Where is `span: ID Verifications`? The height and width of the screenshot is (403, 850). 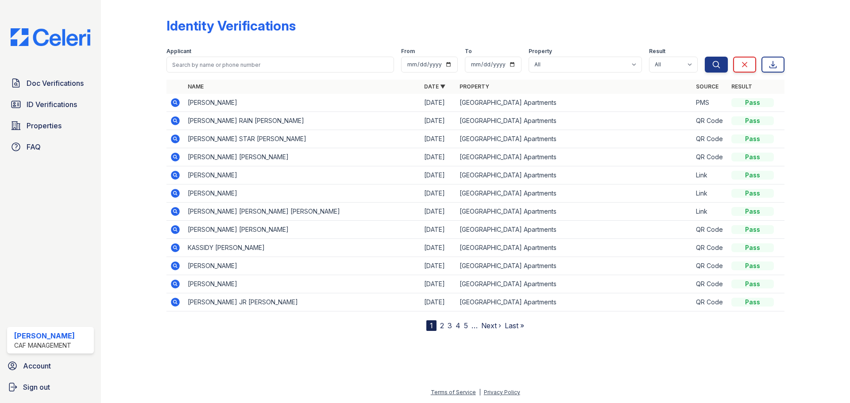
span: ID Verifications is located at coordinates (52, 104).